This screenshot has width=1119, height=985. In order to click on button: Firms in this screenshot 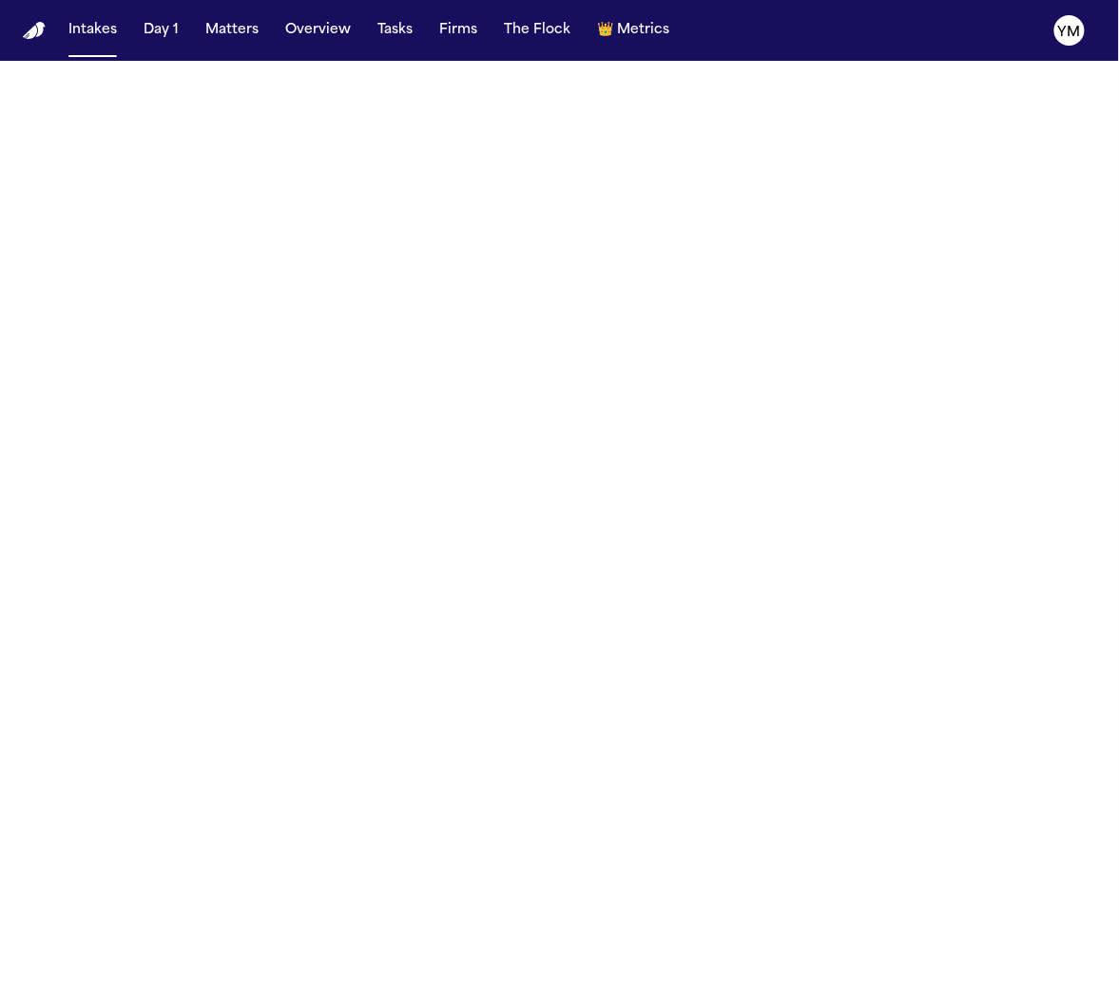, I will do `click(458, 30)`.